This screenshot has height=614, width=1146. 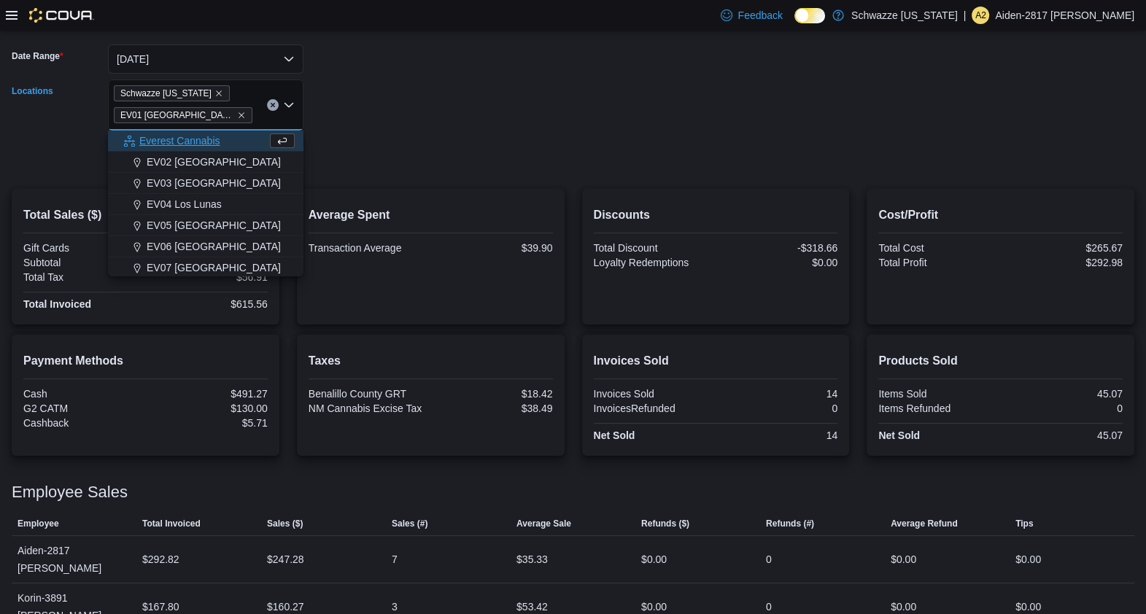 What do you see at coordinates (171, 524) in the screenshot?
I see `span: Total Invoiced` at bounding box center [171, 524].